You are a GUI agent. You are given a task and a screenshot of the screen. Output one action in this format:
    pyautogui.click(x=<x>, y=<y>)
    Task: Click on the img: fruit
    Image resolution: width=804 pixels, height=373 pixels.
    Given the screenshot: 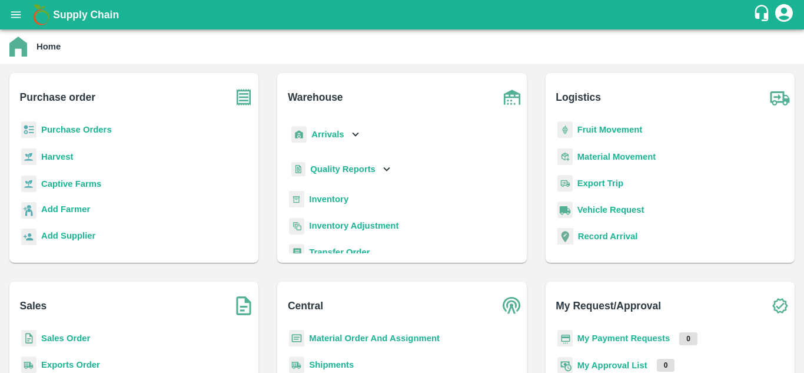 What is the action you would take?
    pyautogui.click(x=565, y=129)
    